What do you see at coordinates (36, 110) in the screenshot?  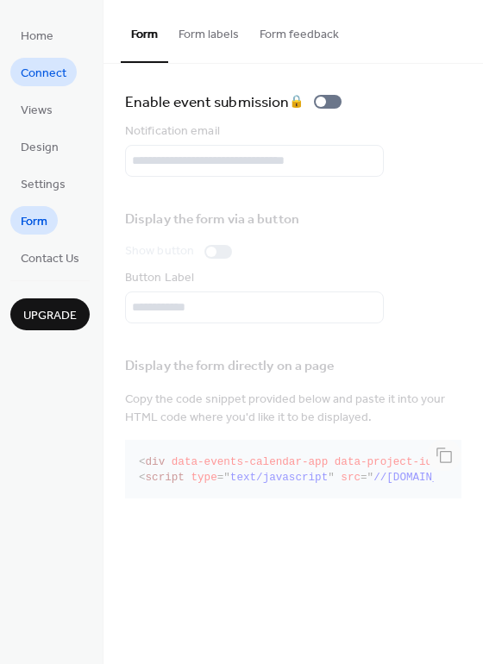 I see `span: Views` at bounding box center [36, 110].